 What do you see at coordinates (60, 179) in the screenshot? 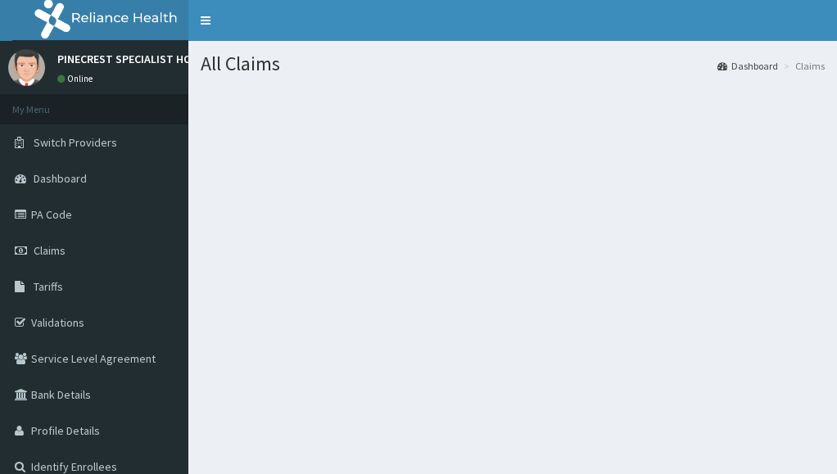
I see `span: Dashboard` at bounding box center [60, 179].